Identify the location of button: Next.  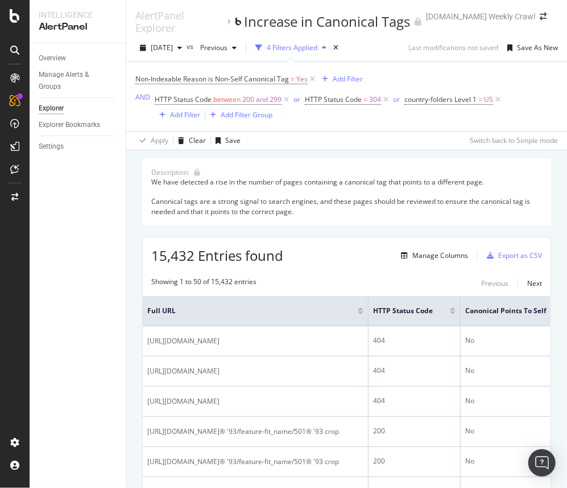
(535, 283).